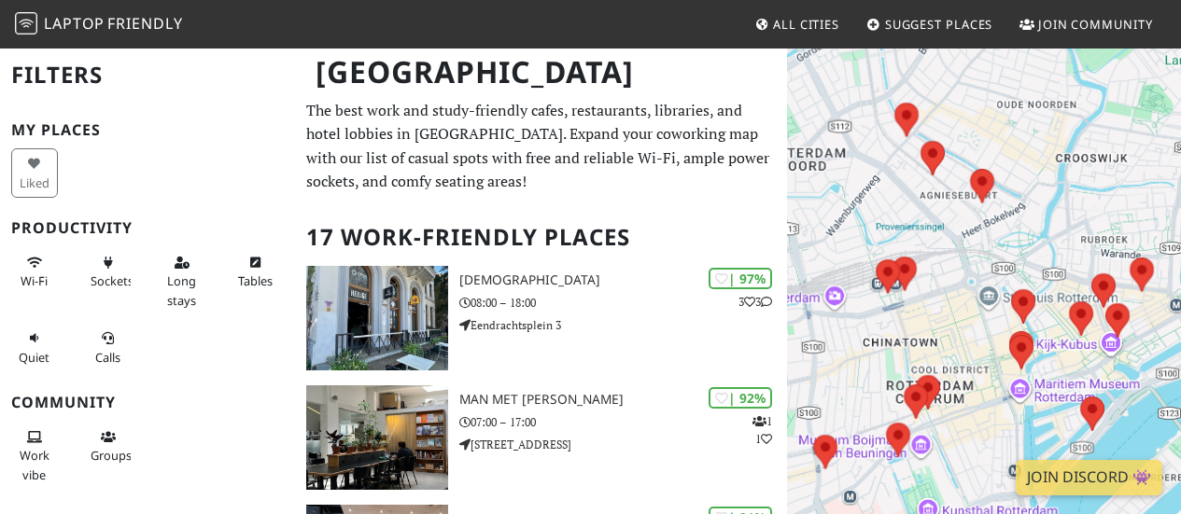 The width and height of the screenshot is (1181, 514). Describe the element at coordinates (111, 456) in the screenshot. I see `span: Group tables` at that location.